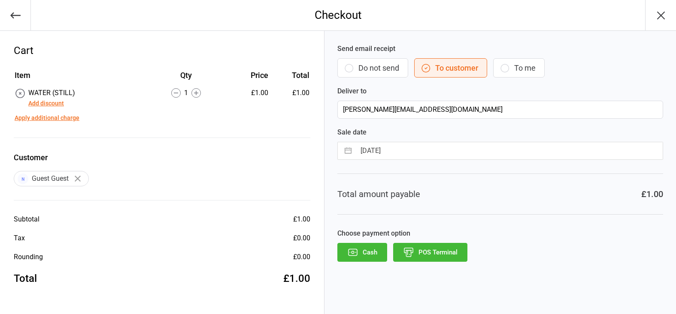 The width and height of the screenshot is (676, 314). What do you see at coordinates (500, 133) in the screenshot?
I see `label: Sale date` at bounding box center [500, 133].